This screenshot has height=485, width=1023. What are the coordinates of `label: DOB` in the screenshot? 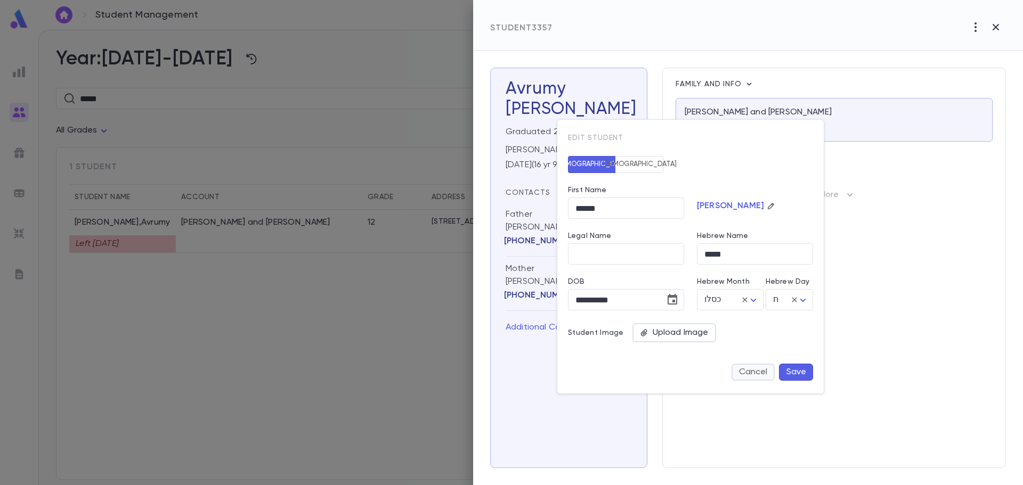 It's located at (626, 282).